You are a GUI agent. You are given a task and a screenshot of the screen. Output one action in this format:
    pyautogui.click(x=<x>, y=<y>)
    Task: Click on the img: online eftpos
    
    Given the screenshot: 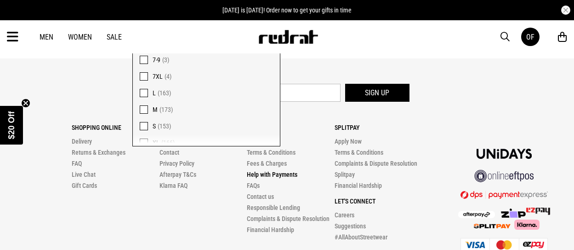 What is the action you would take?
    pyautogui.click(x=504, y=176)
    